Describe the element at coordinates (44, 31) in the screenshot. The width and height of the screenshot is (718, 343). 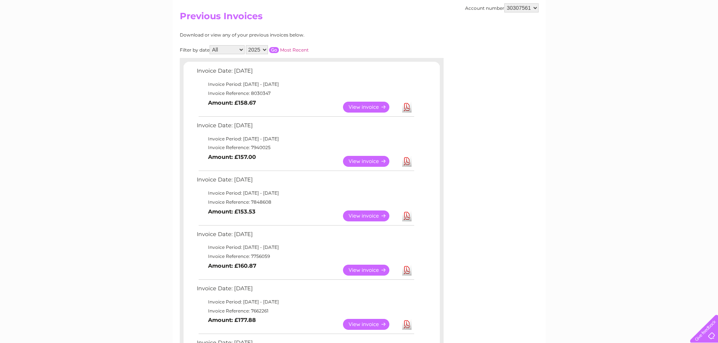
I see `img: logo.png` at that location.